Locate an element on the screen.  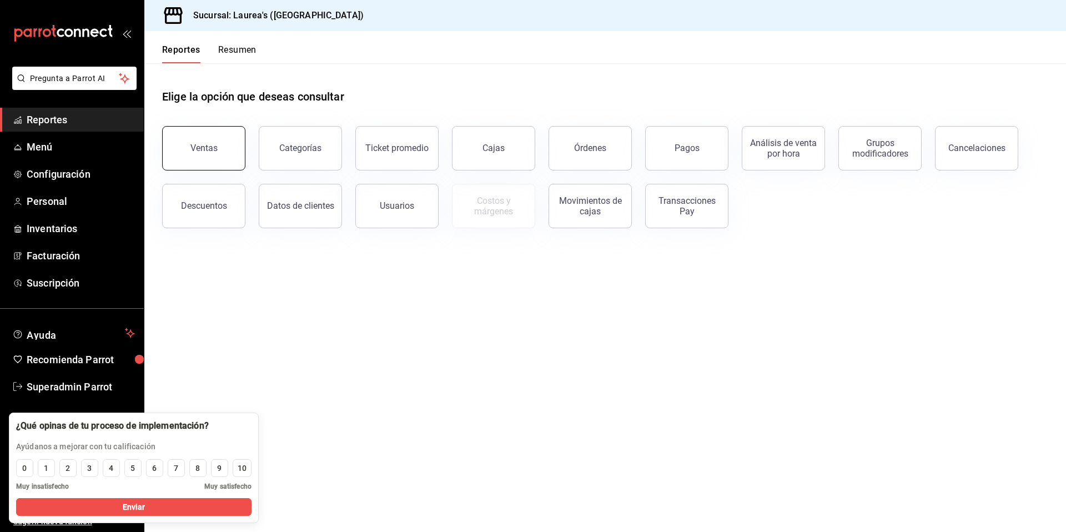
button: 8 is located at coordinates (198, 468).